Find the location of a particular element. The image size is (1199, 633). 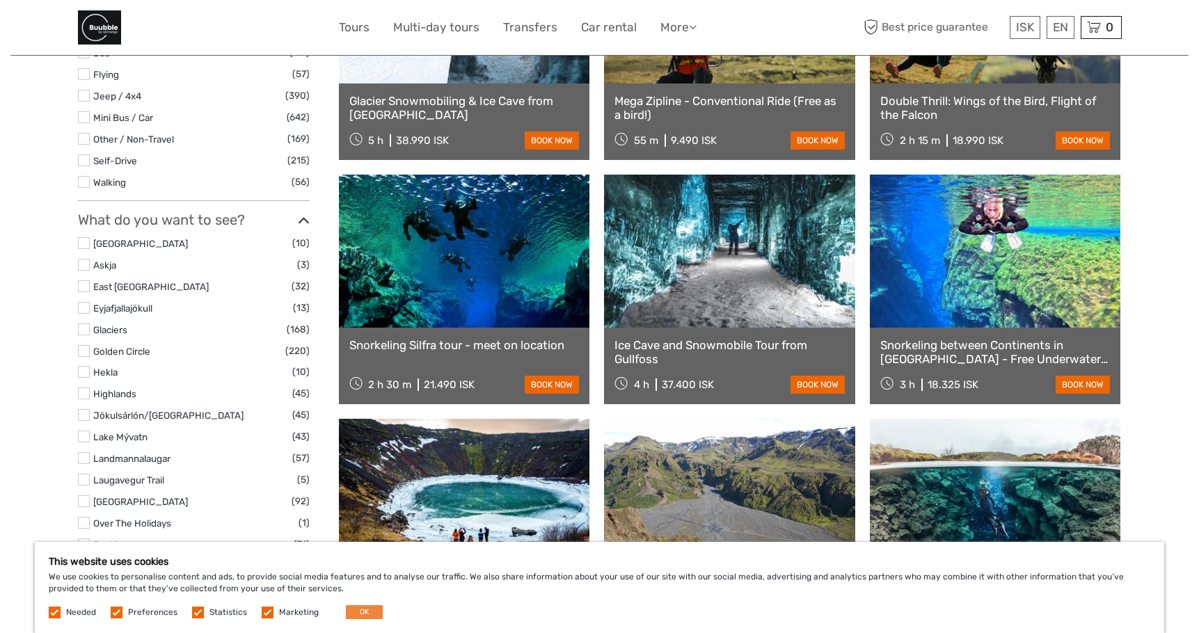

a: Self-Drive is located at coordinates (115, 161).